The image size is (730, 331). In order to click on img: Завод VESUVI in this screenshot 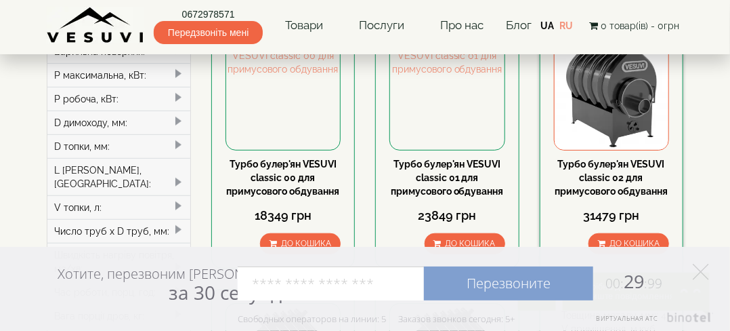, I will do `click(96, 25)`.